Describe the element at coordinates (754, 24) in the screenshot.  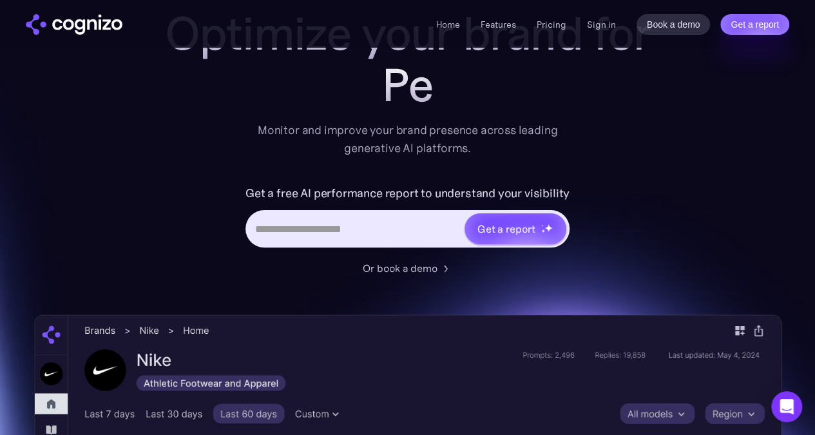
I see `a: Get a report` at that location.